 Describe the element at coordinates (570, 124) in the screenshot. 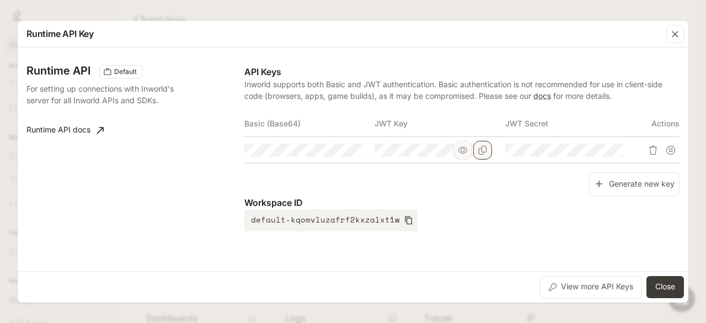

I see `th: JWT Secret` at that location.